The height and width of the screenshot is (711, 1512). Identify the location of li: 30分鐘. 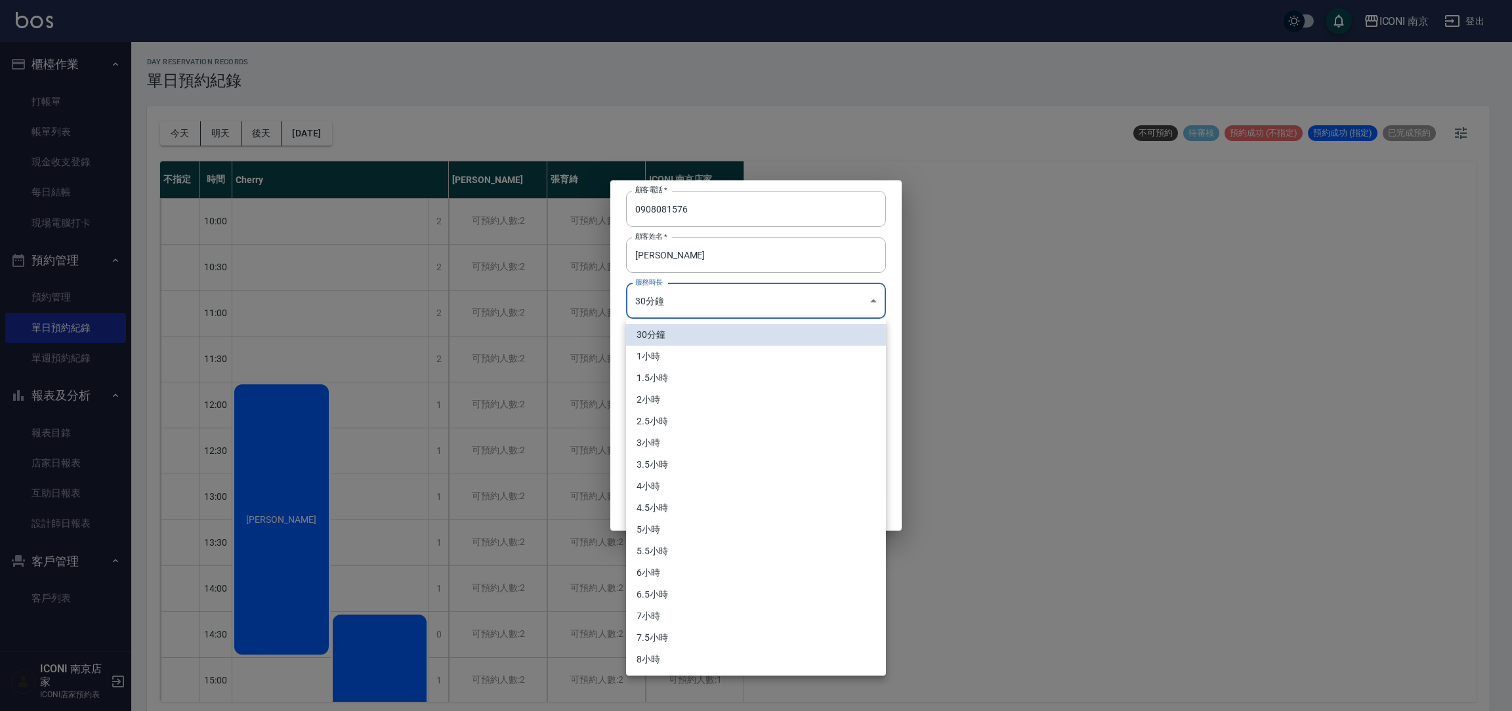
(756, 335).